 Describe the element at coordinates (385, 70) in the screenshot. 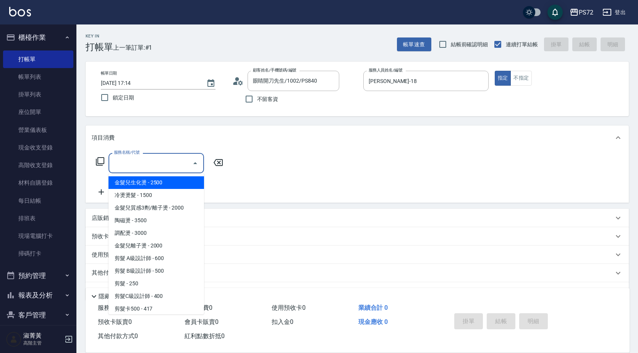

I see `label: 服務人員姓名/編號` at that location.